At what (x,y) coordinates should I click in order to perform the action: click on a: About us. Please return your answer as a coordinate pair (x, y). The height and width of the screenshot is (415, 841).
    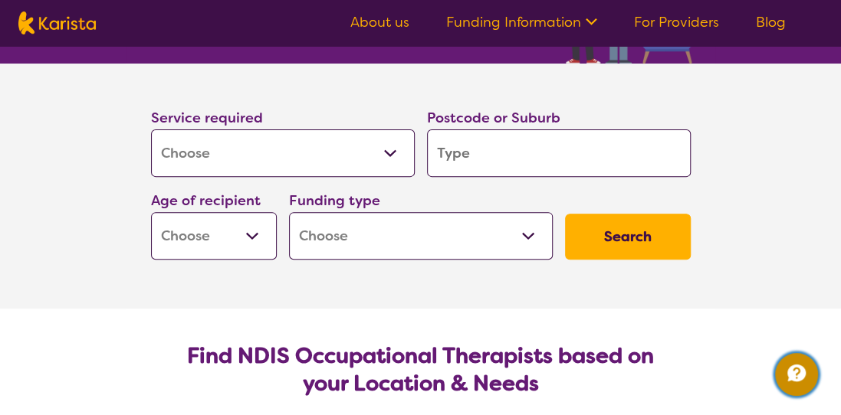
    Looking at the image, I should click on (379, 22).